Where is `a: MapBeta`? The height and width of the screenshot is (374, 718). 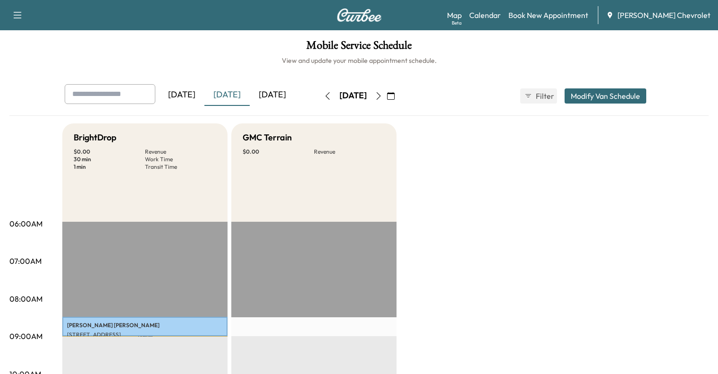 a: MapBeta is located at coordinates (454, 15).